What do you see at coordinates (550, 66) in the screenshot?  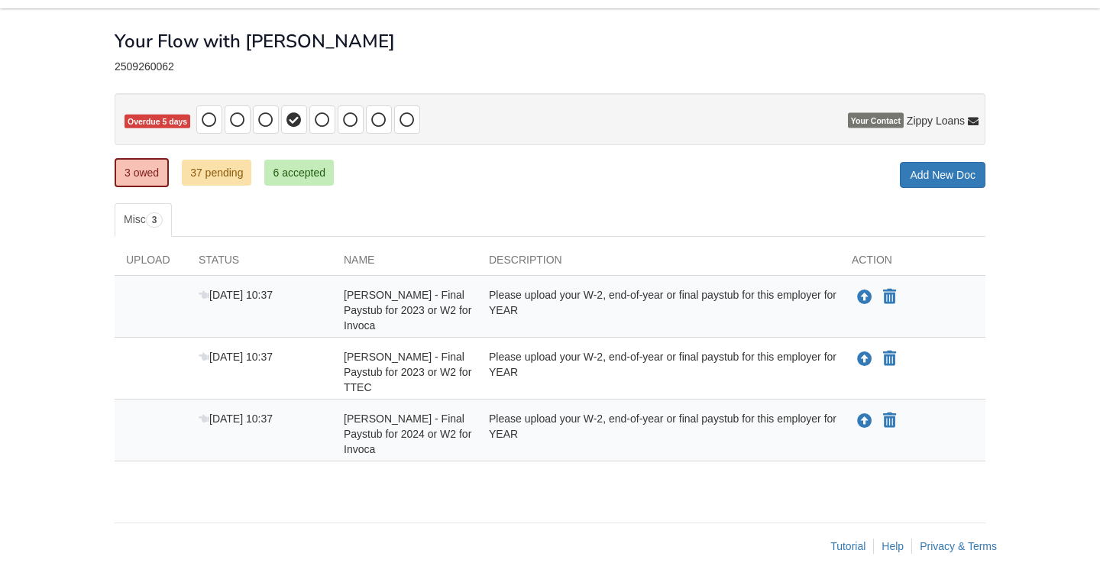 I see `div: 2509260062` at bounding box center [550, 66].